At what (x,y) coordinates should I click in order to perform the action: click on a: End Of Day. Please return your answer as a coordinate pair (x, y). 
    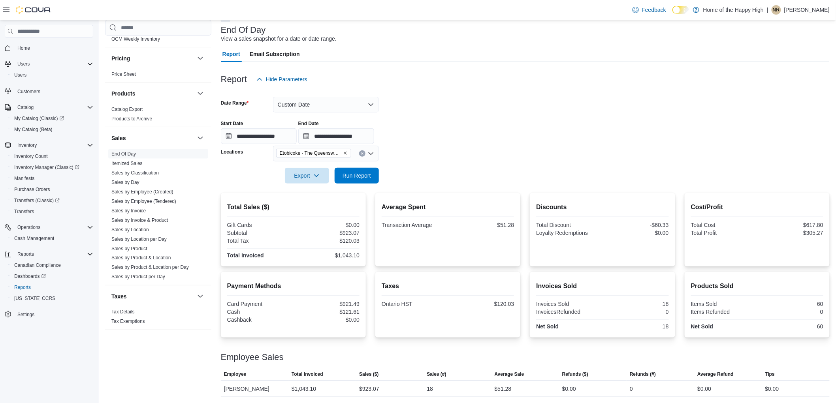
    Looking at the image, I should click on (124, 154).